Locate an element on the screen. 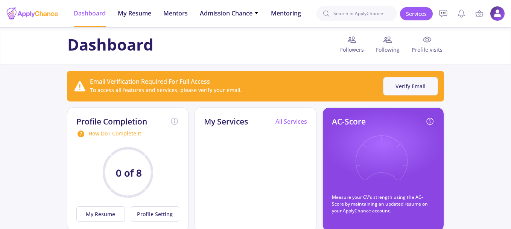 Image resolution: width=511 pixels, height=229 pixels. h2: Profile Completion is located at coordinates (112, 121).